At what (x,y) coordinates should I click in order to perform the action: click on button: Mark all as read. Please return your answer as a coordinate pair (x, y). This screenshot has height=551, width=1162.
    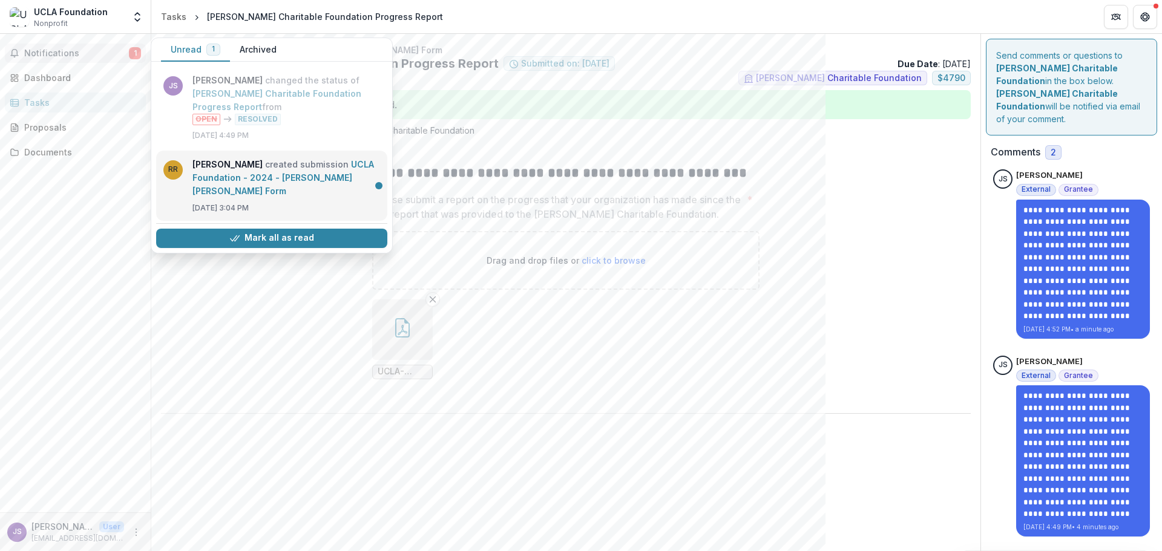
    Looking at the image, I should click on (272, 238).